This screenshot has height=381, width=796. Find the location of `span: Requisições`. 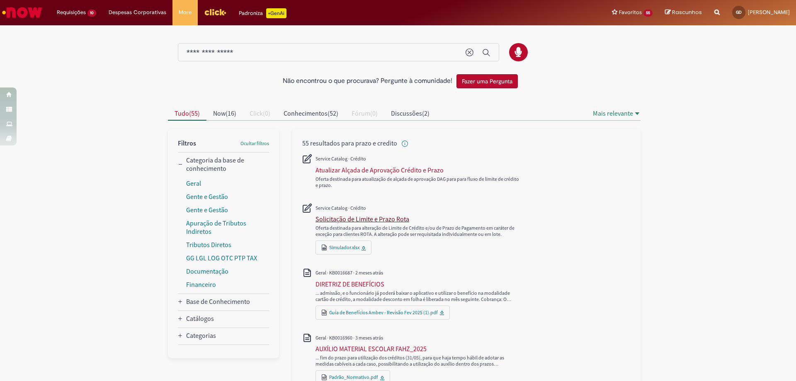

span: Requisições is located at coordinates (71, 12).